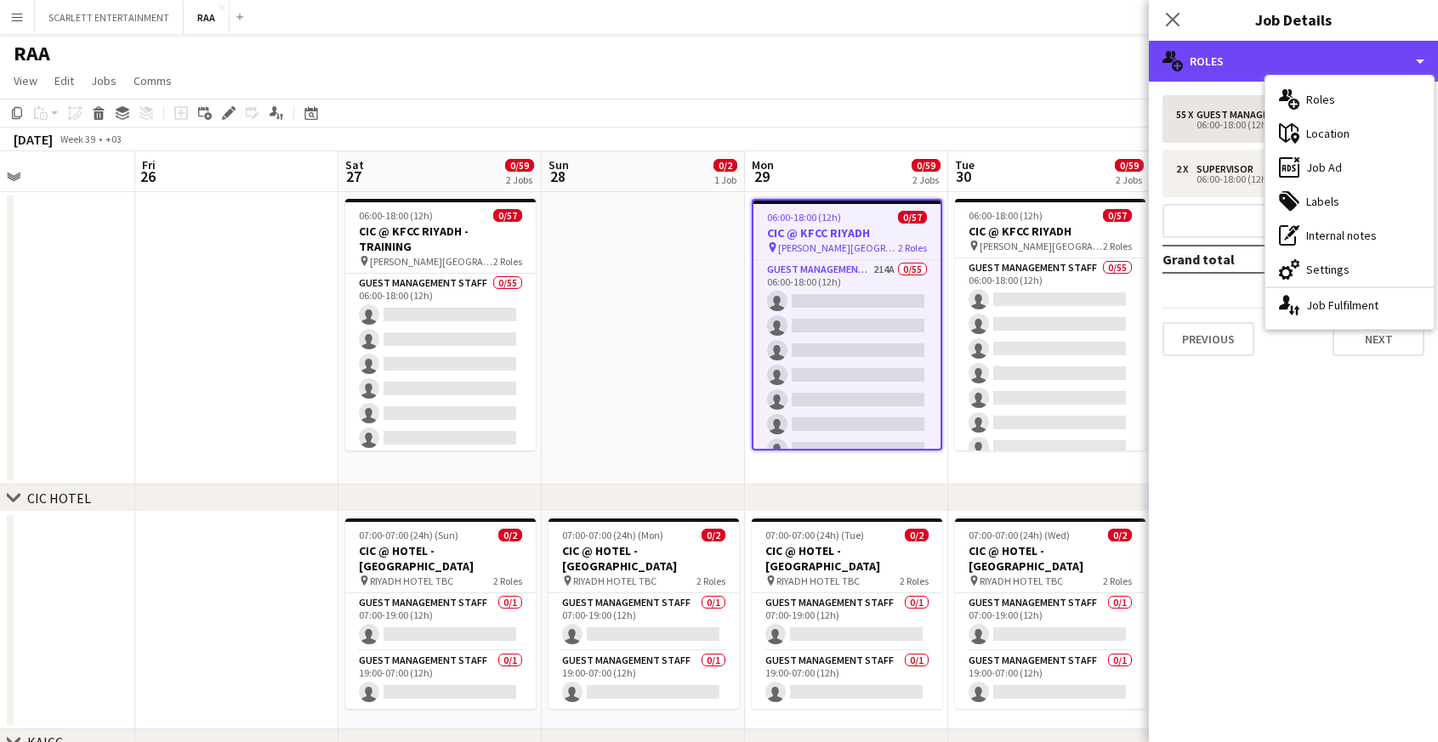  I want to click on span: View, so click(26, 81).